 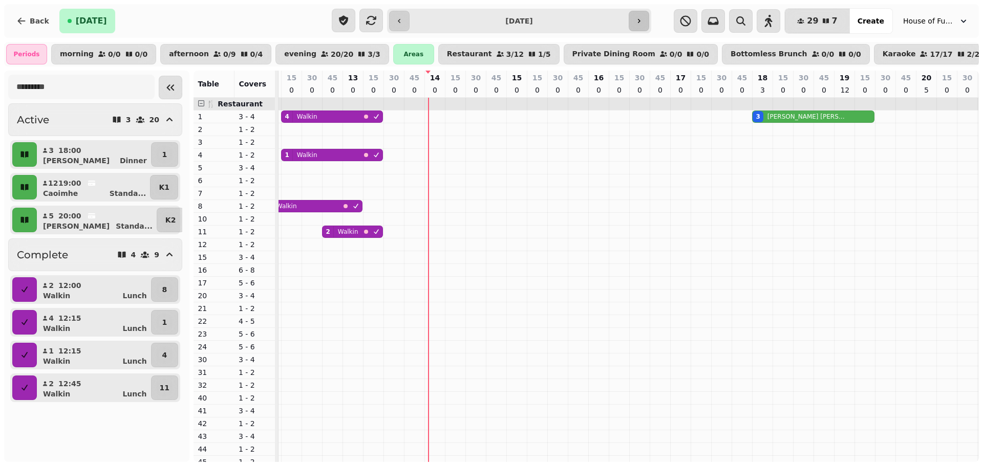 What do you see at coordinates (544, 54) in the screenshot?
I see `p: 1 / 5` at bounding box center [544, 54].